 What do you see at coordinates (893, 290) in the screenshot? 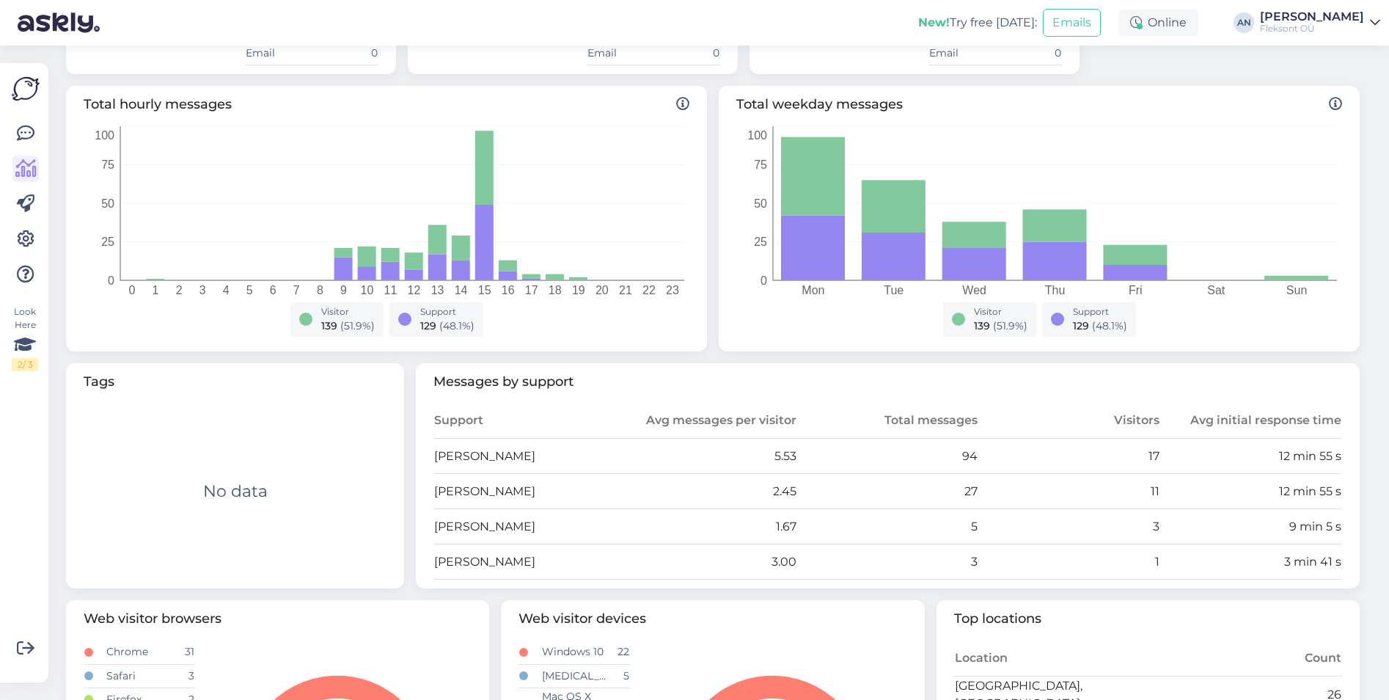
I see `tspan: Tue` at bounding box center [893, 290].